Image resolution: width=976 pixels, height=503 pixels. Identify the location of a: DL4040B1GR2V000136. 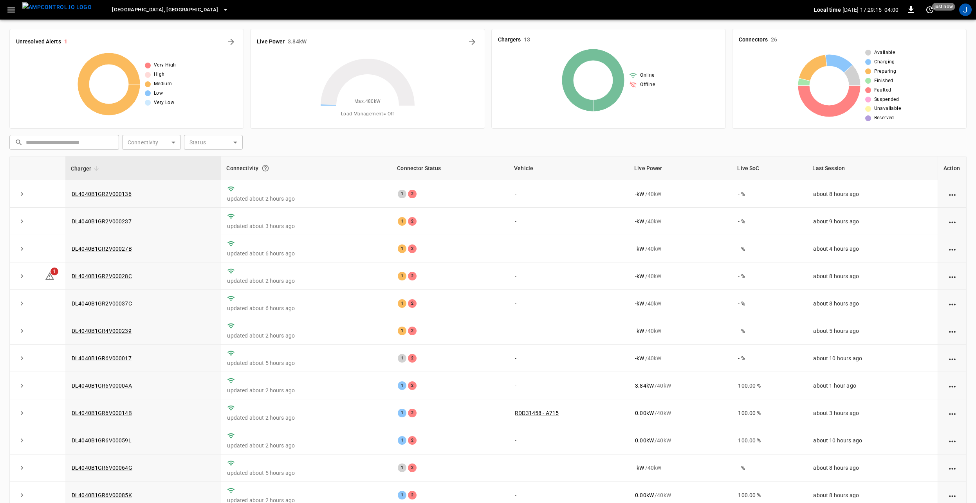
(101, 194).